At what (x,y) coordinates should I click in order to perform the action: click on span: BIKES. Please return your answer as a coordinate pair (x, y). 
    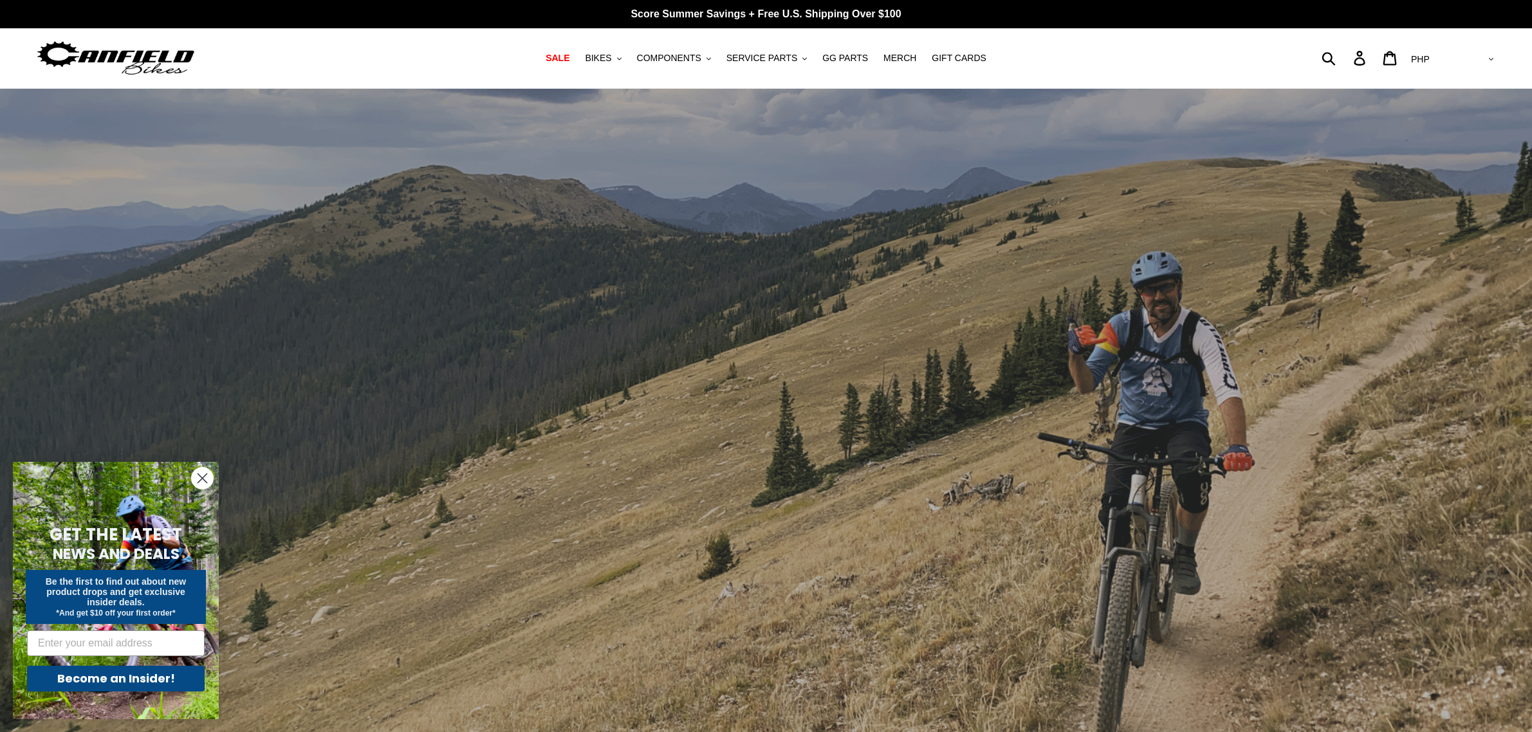
    Looking at the image, I should click on (598, 58).